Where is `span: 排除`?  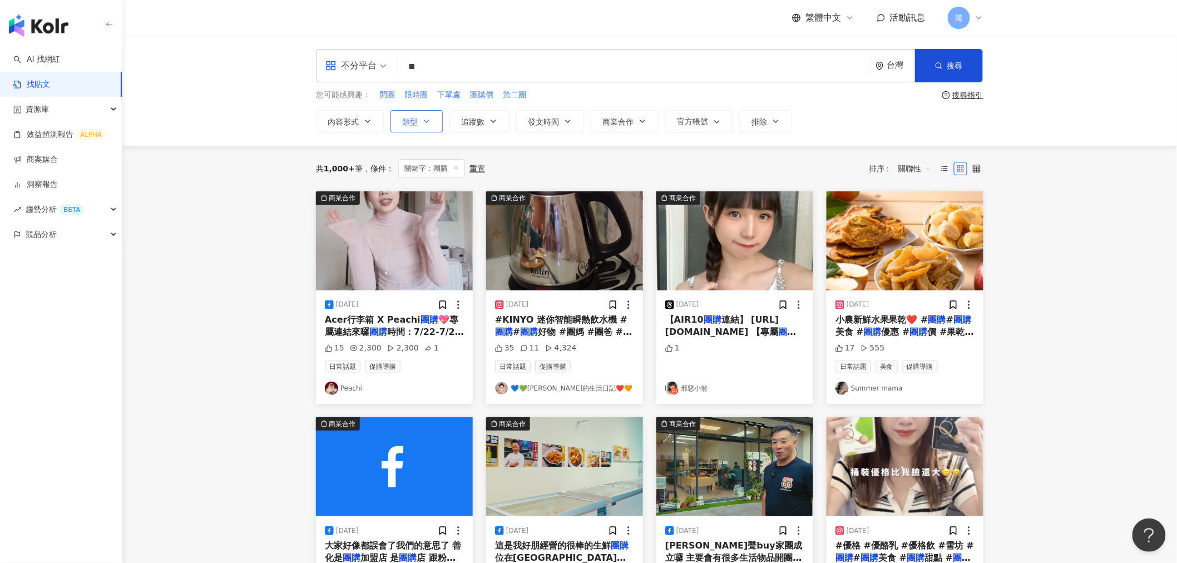
span: 排除 is located at coordinates (759, 122).